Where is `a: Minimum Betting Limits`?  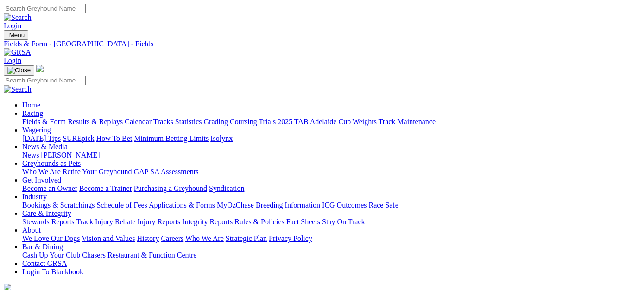
a: Minimum Betting Limits is located at coordinates (171, 138).